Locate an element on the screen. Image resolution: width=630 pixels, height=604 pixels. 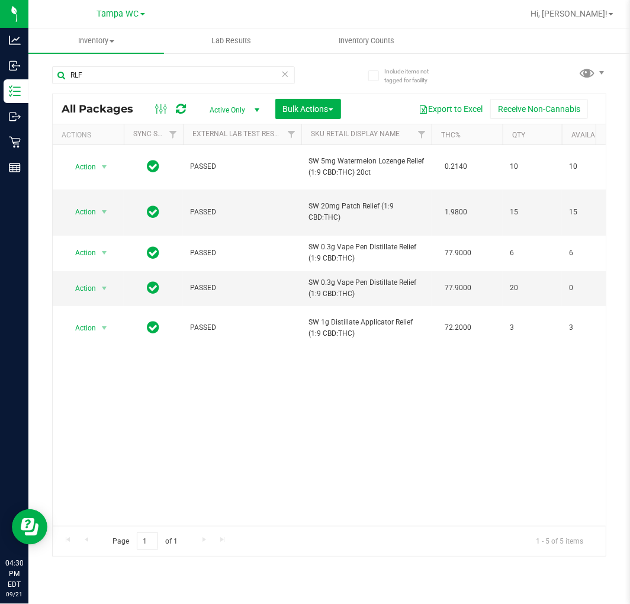
a: Sku Retail Display Name is located at coordinates (355, 134).